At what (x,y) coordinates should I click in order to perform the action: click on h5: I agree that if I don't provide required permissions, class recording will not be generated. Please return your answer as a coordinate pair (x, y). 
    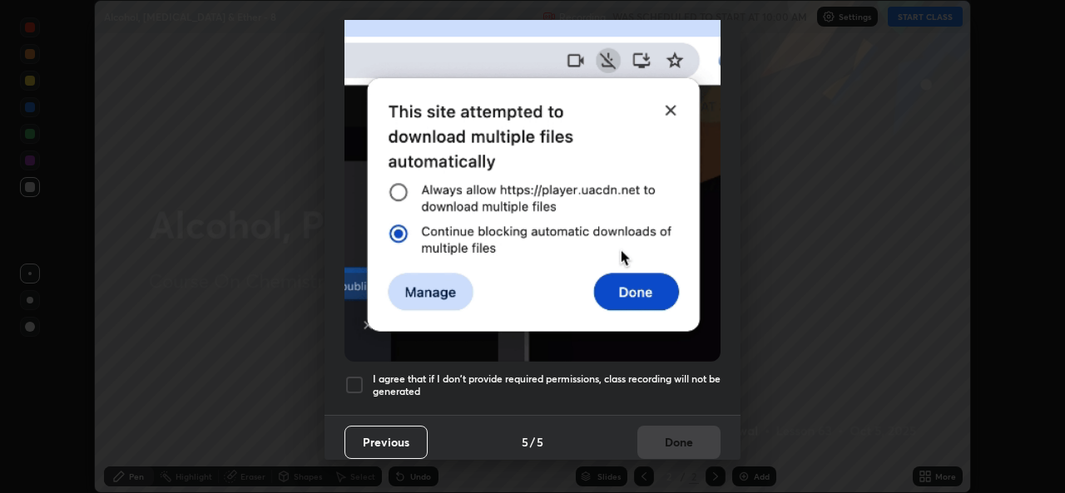
    Looking at the image, I should click on (547, 385).